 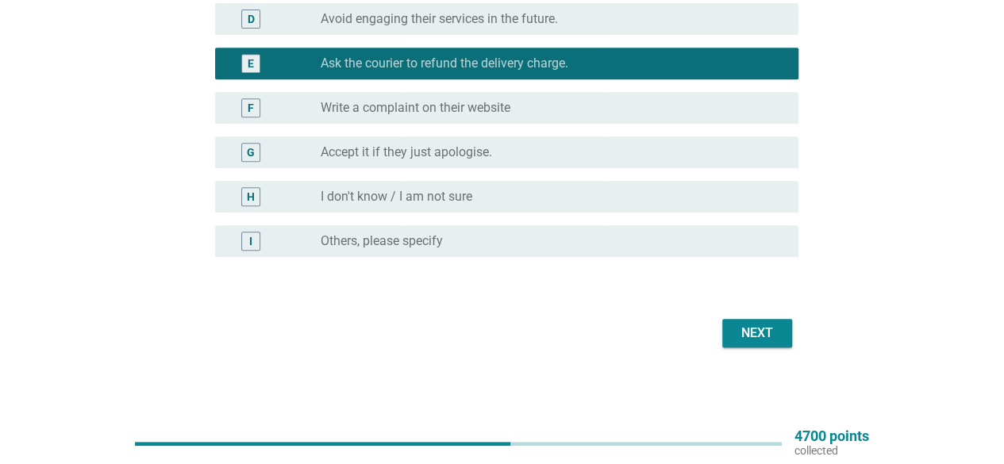 What do you see at coordinates (251, 108) in the screenshot?
I see `div: F` at bounding box center [251, 108].